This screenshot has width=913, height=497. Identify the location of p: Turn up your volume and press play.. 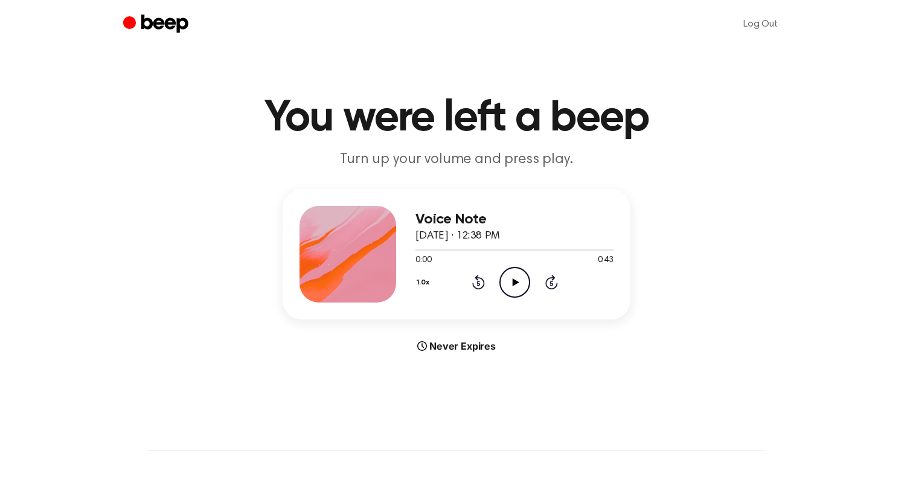
(457, 159).